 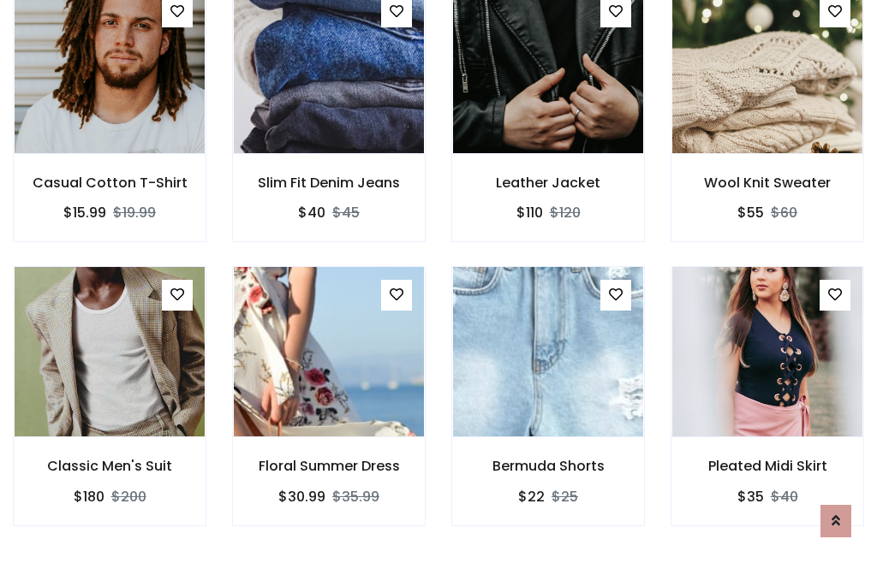 What do you see at coordinates (128, 497) in the screenshot?
I see `del: $200` at bounding box center [128, 497].